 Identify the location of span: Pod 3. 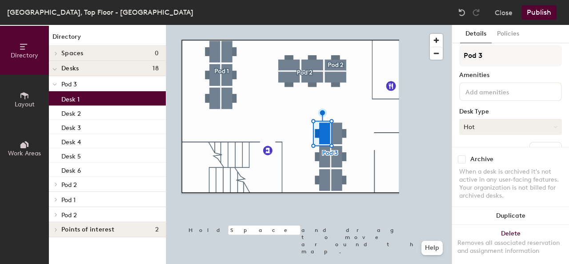
(69, 84).